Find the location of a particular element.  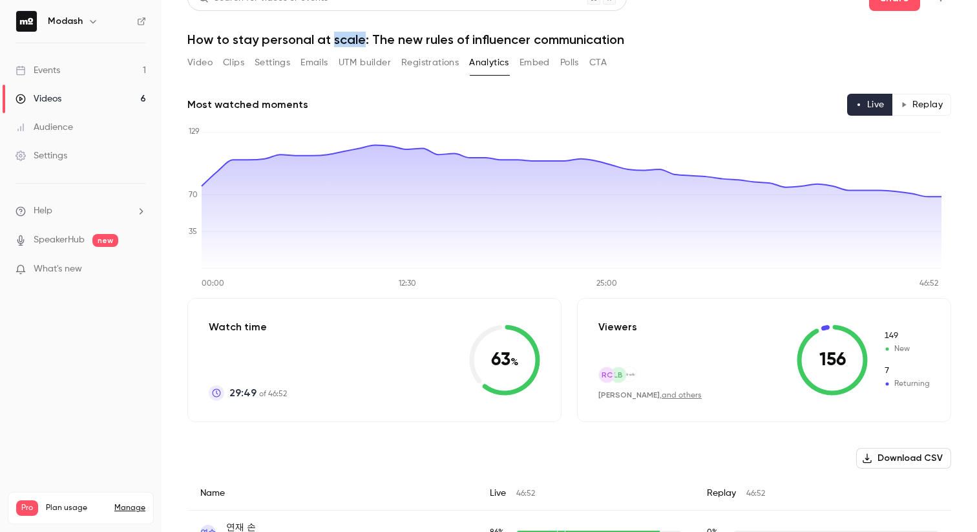

h2: Most watched moments is located at coordinates (247, 105).